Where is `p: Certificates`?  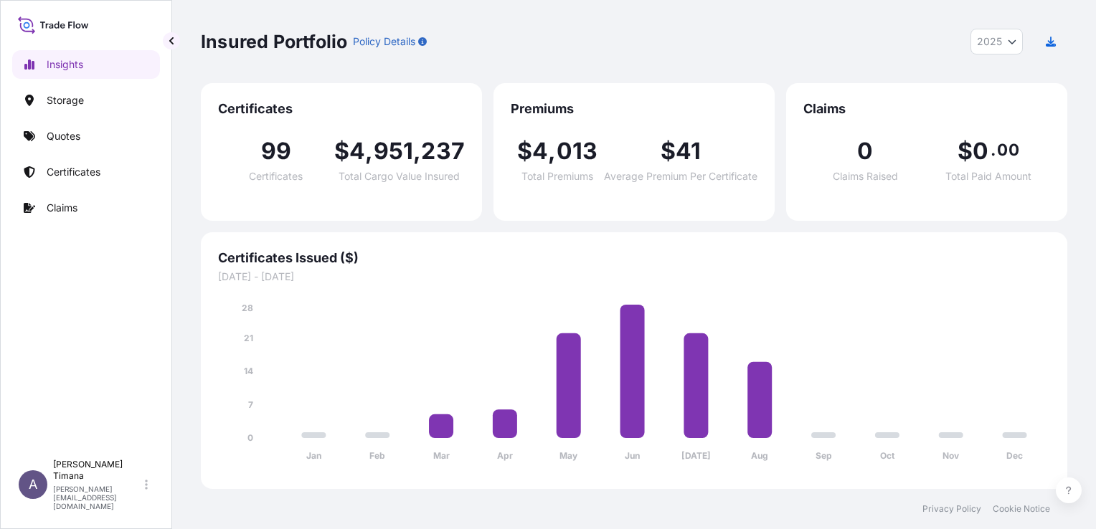 p: Certificates is located at coordinates (73, 172).